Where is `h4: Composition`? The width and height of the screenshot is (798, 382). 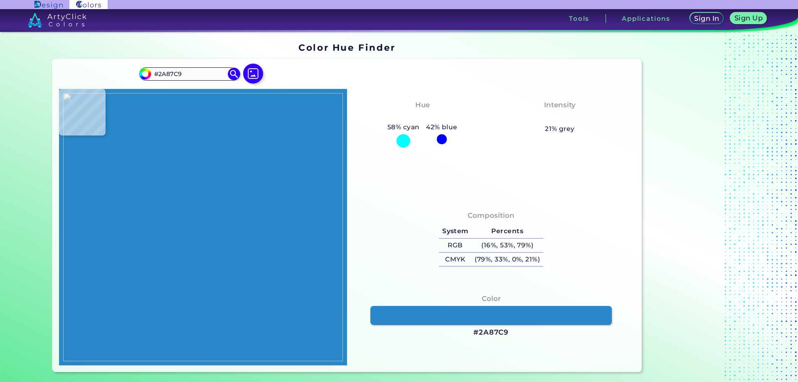 h4: Composition is located at coordinates (491, 215).